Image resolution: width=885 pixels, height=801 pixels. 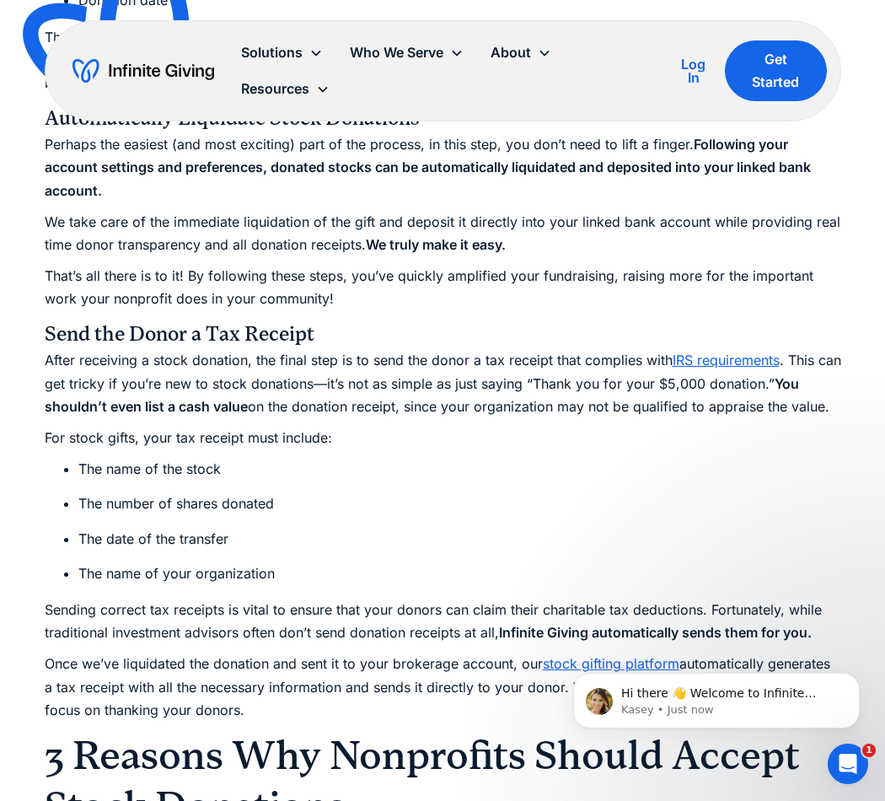 I want to click on li: The name of the stock, so click(x=459, y=469).